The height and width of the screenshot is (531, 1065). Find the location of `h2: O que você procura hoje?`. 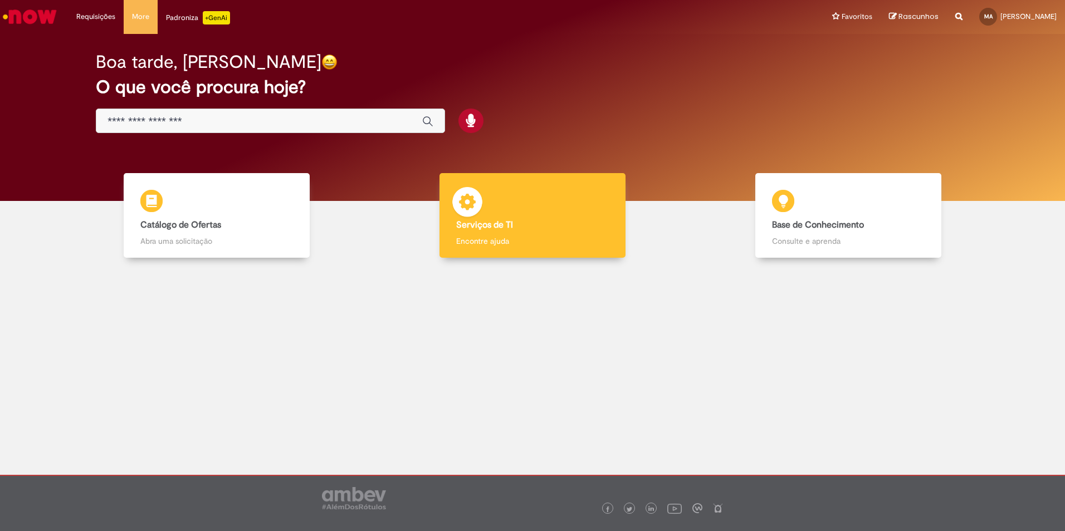

h2: O que você procura hoje? is located at coordinates (532, 87).